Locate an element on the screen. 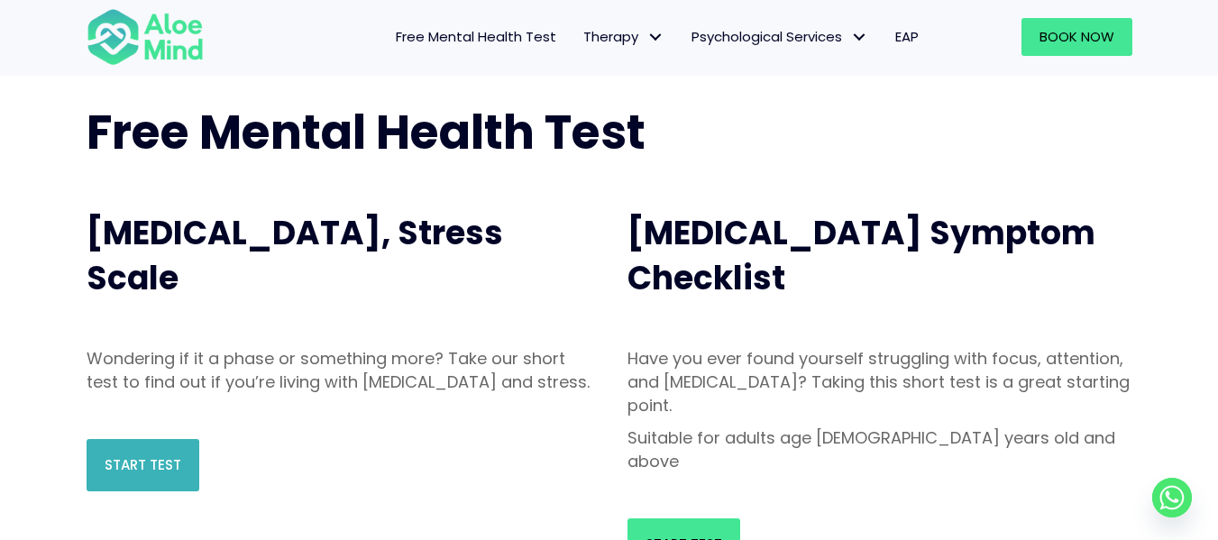 The width and height of the screenshot is (1218, 540). a: Free Mental Health Test is located at coordinates (476, 37).